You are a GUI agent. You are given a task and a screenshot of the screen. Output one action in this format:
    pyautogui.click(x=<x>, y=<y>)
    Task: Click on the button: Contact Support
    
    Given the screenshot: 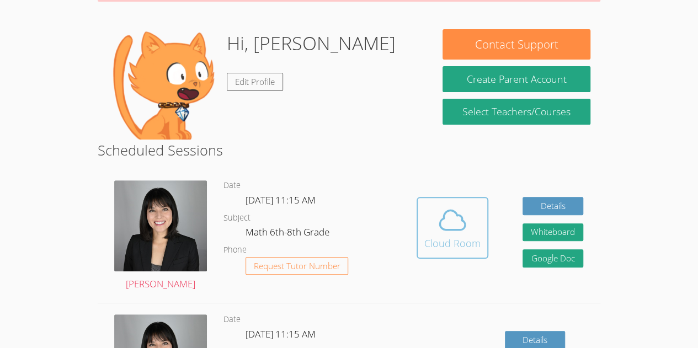 What is the action you would take?
    pyautogui.click(x=516, y=44)
    